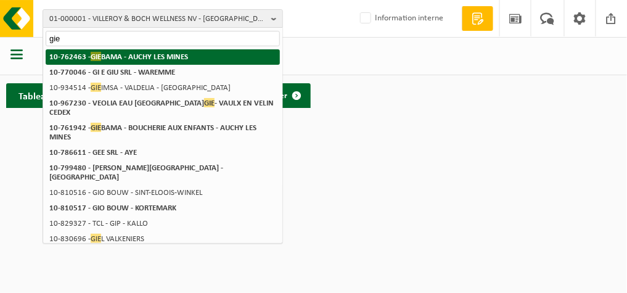 Image resolution: width=627 pixels, height=293 pixels. I want to click on strong: 10-762463 - BAMA - AUCHY LES MINES, so click(118, 56).